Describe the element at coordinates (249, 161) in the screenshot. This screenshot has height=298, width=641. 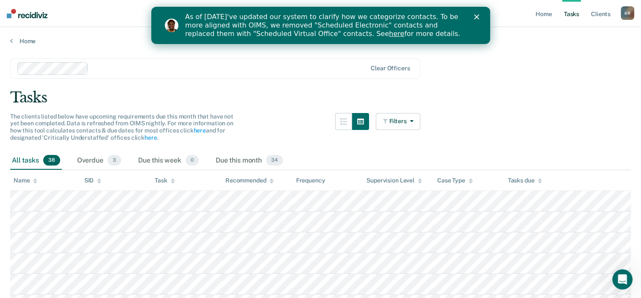
I see `div: Due this month34` at that location.